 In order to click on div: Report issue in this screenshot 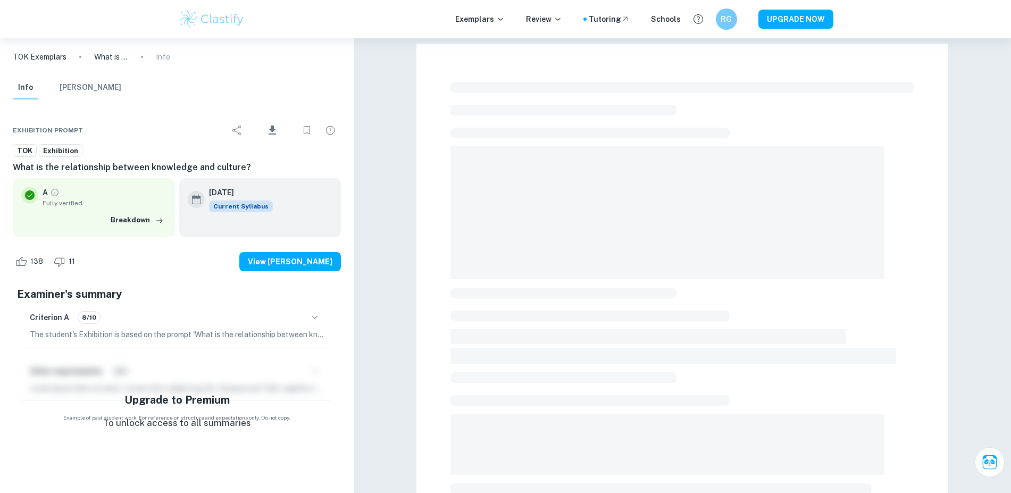, I will do `click(330, 130)`.